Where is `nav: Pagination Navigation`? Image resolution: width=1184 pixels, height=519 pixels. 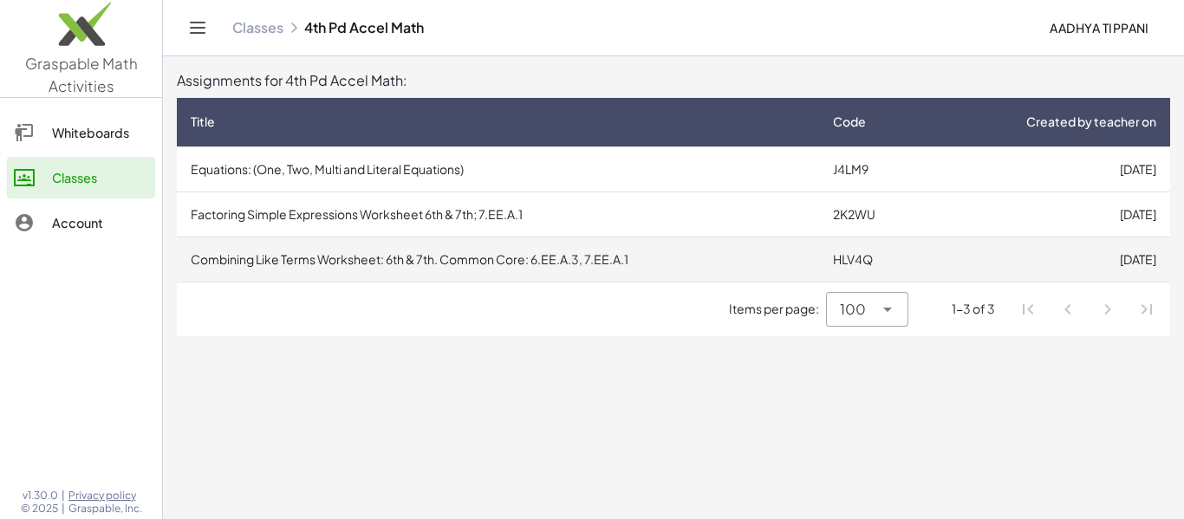
nav: Pagination Navigation is located at coordinates (1088, 309).